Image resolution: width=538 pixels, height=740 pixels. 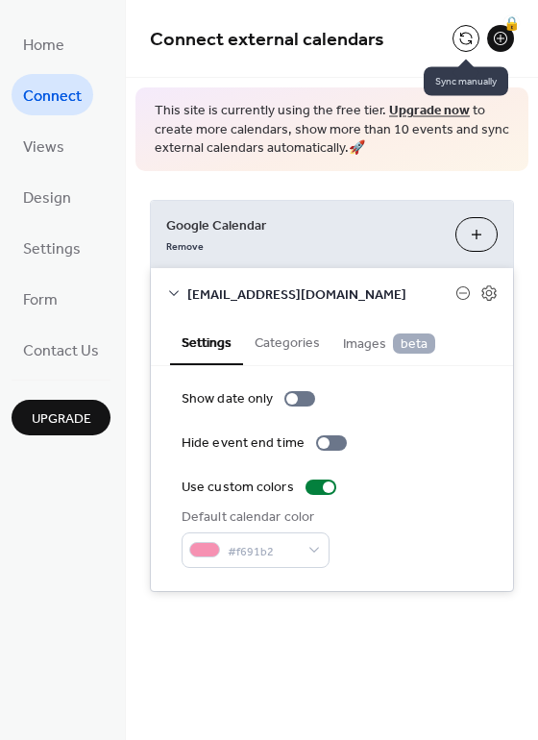 What do you see at coordinates (52, 94) in the screenshot?
I see `a: Connect` at bounding box center [52, 94].